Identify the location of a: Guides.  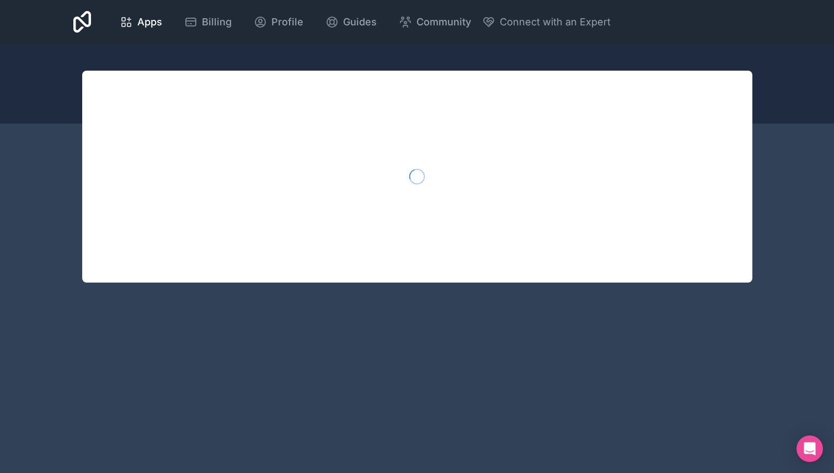
(351, 22).